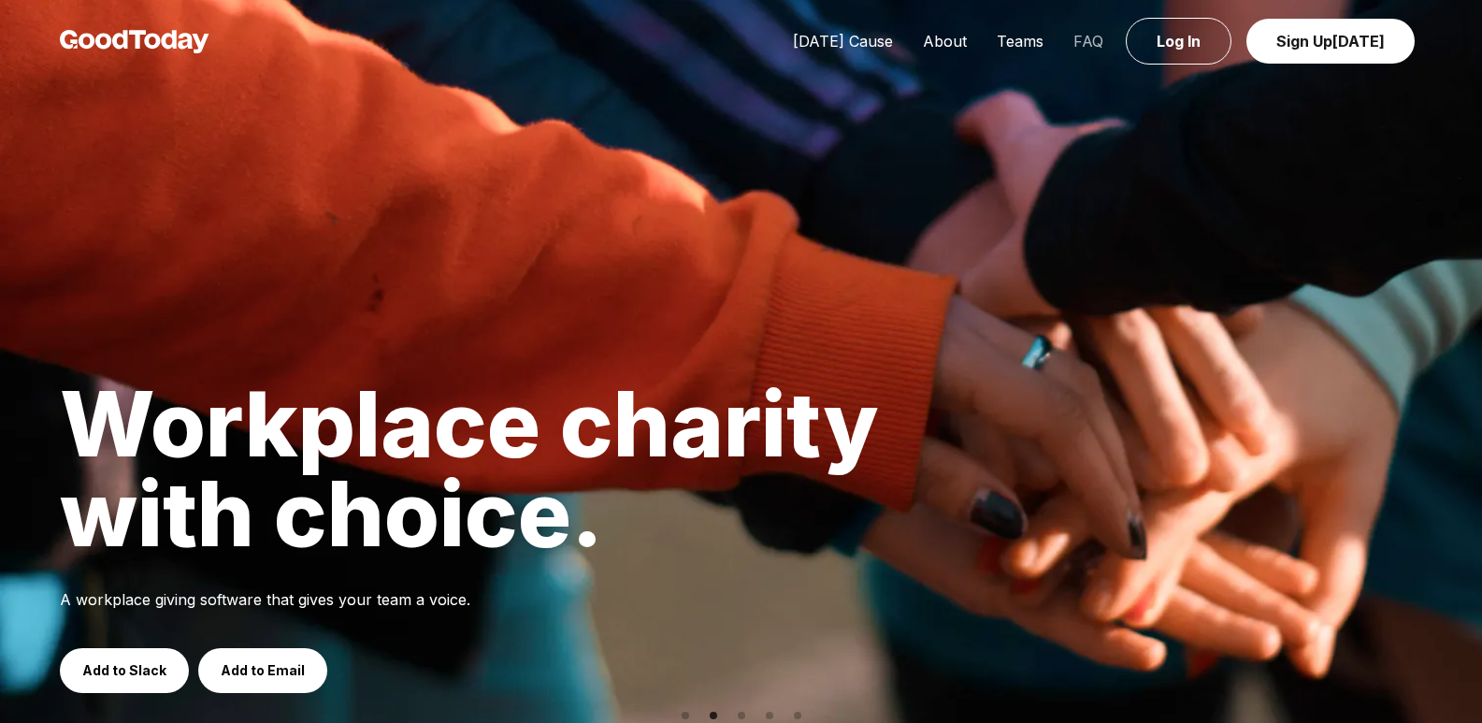  I want to click on a: Add to Email, so click(263, 670).